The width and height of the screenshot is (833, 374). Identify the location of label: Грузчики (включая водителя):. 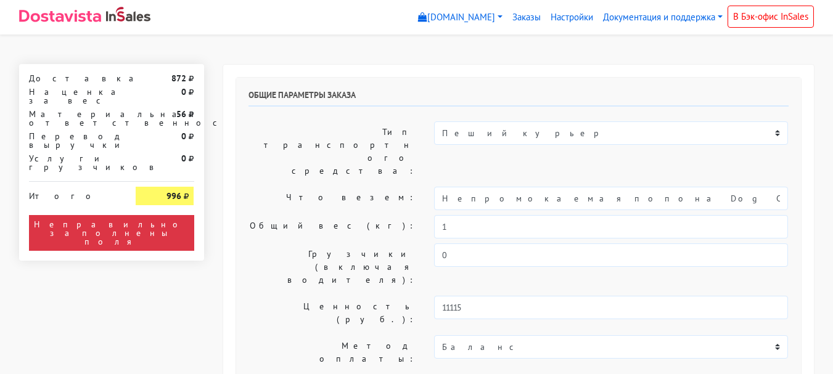
(332, 267).